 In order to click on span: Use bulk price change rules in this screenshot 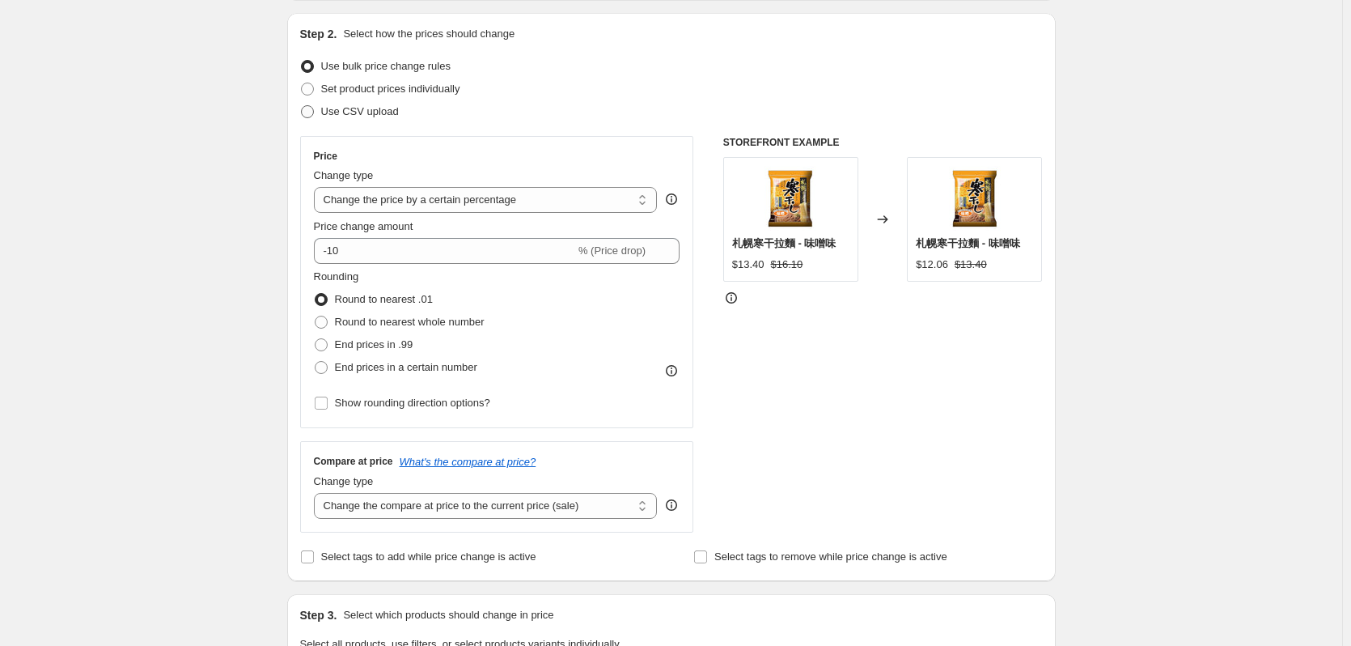, I will do `click(386, 66)`.